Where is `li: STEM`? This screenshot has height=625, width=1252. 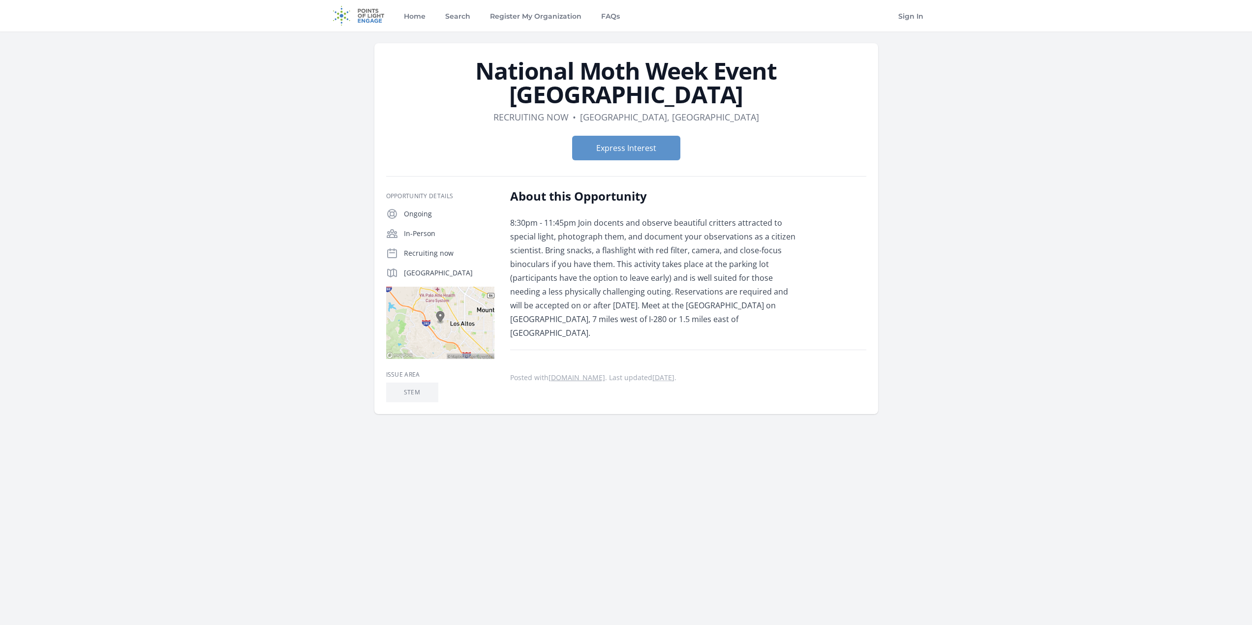
li: STEM is located at coordinates (412, 393).